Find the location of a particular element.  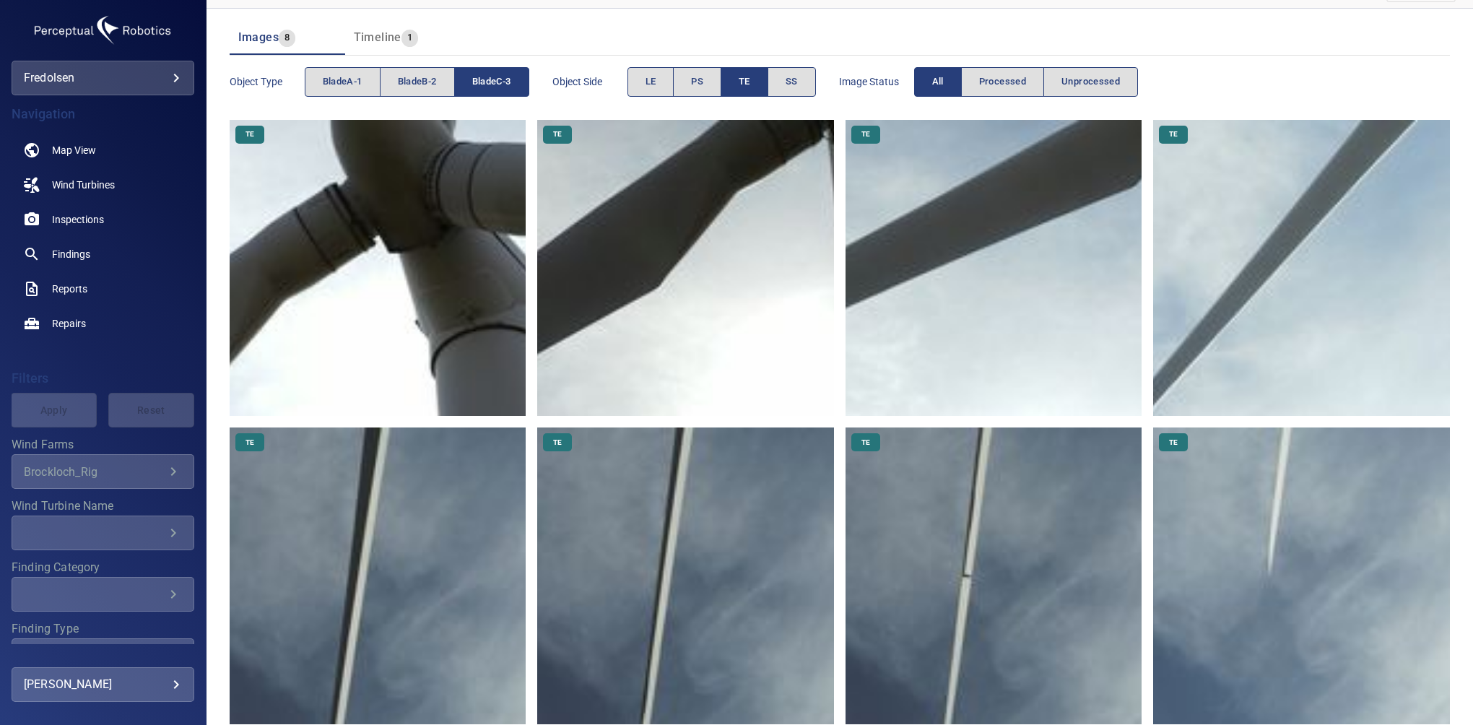

button: LE is located at coordinates (651, 82).